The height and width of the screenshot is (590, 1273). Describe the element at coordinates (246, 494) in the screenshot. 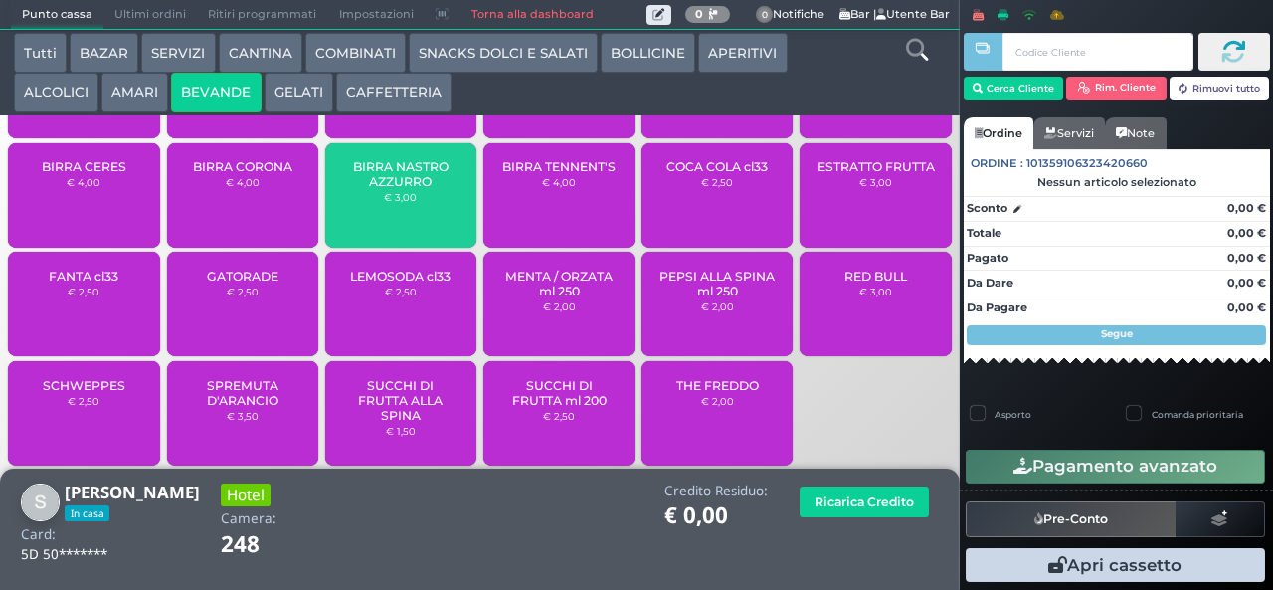

I see `h3: Hotel` at that location.